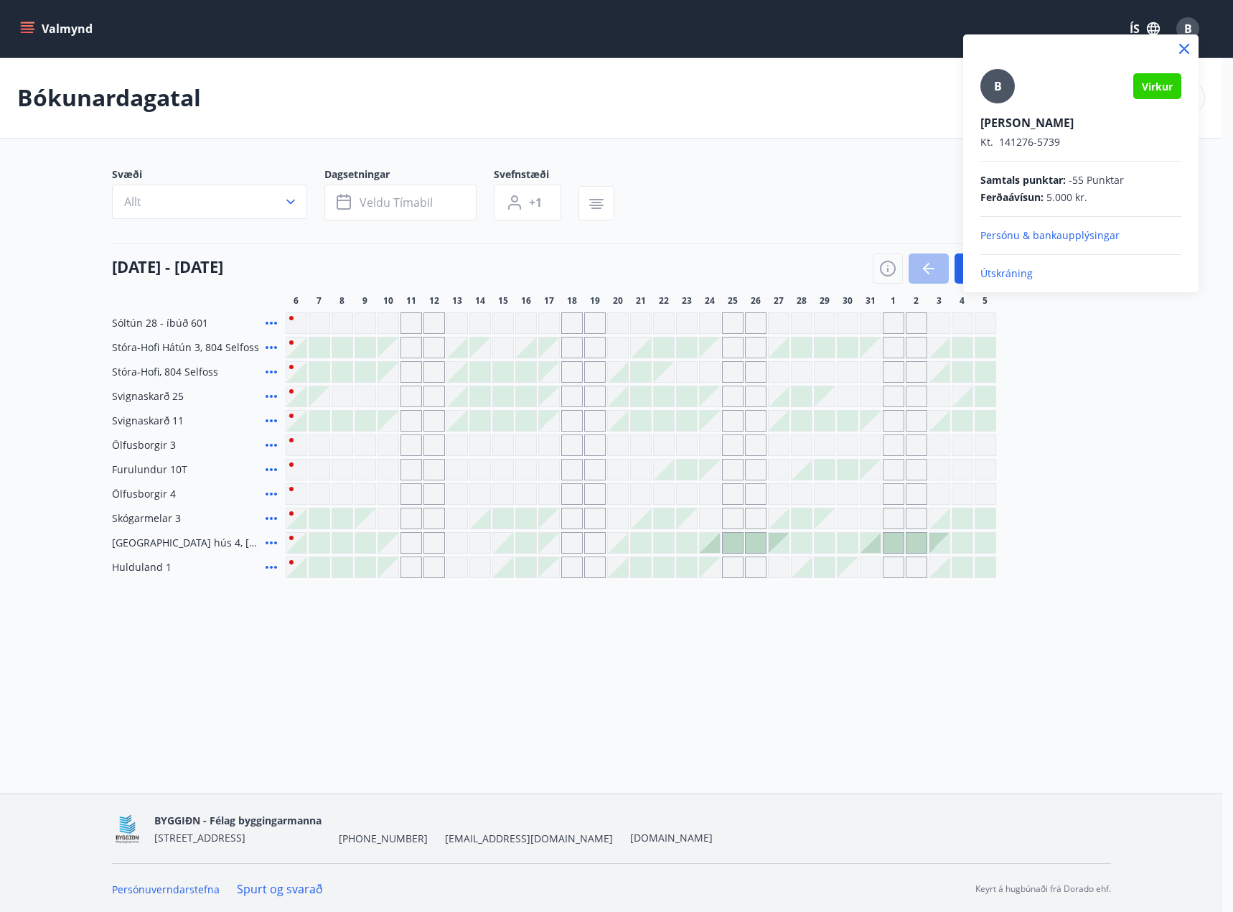 Image resolution: width=1233 pixels, height=912 pixels. I want to click on span: Virkur, so click(1157, 86).